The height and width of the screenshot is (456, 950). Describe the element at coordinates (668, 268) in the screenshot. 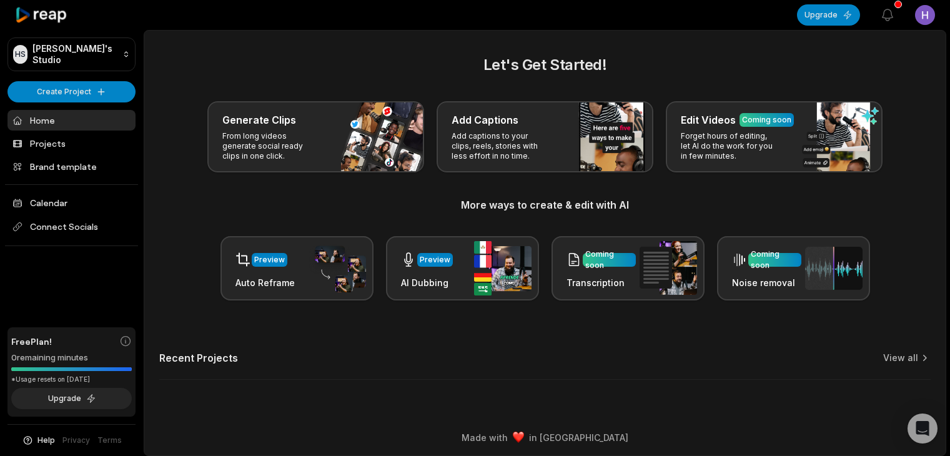

I see `img: transcription.png` at that location.